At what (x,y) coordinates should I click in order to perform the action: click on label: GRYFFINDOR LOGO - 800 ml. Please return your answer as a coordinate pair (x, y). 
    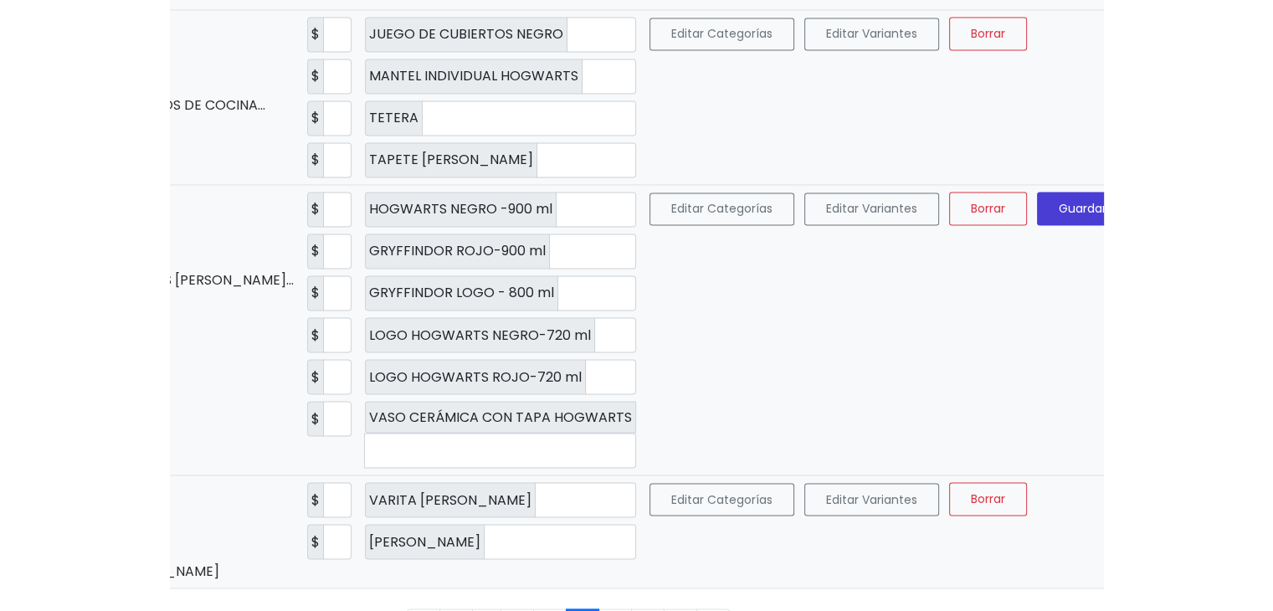
    Looking at the image, I should click on (461, 293).